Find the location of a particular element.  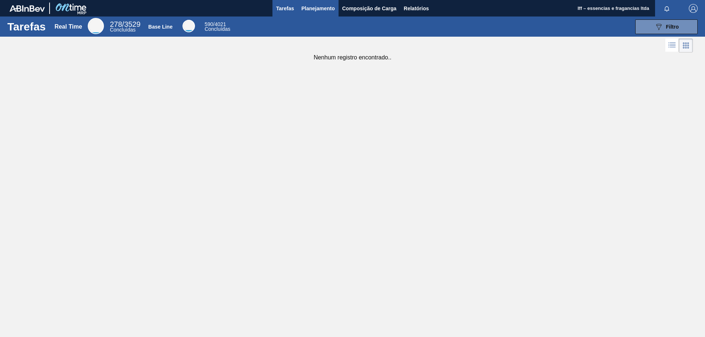

span: 278 is located at coordinates (116, 24).